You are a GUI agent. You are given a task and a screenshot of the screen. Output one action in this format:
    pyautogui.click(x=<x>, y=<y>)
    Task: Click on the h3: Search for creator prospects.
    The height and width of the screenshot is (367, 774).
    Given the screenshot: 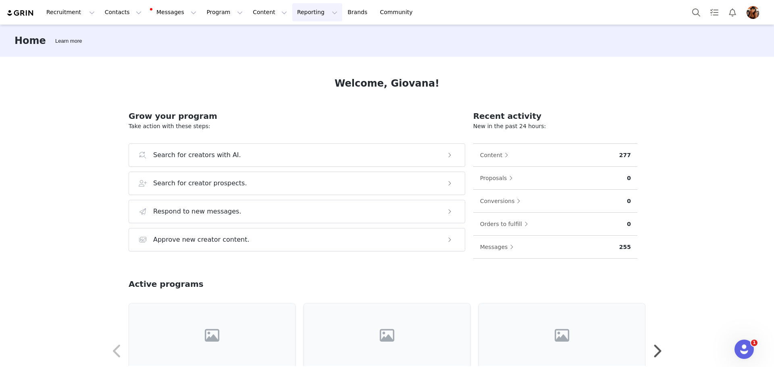 What is the action you would take?
    pyautogui.click(x=200, y=183)
    